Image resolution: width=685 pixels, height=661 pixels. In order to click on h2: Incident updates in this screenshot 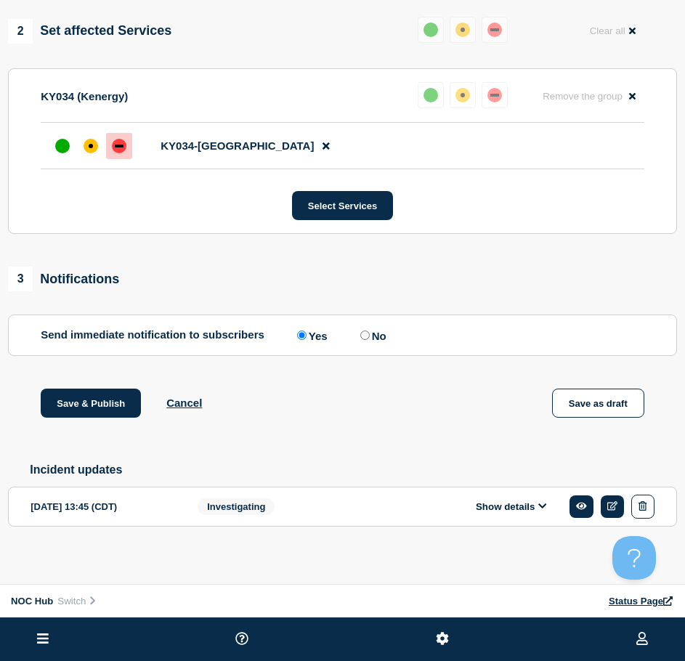, I will do `click(353, 470)`.